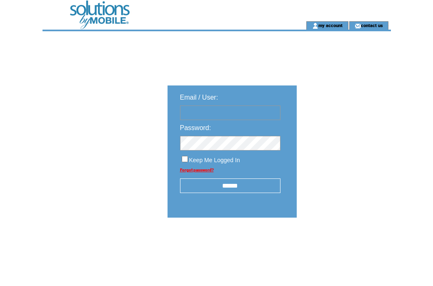 The height and width of the screenshot is (286, 433). What do you see at coordinates (357, 26) in the screenshot?
I see `img: contact_us_icon.gif;jsessionid=9F4B28A173C08FD504765A3F202D2321` at bounding box center [357, 26].